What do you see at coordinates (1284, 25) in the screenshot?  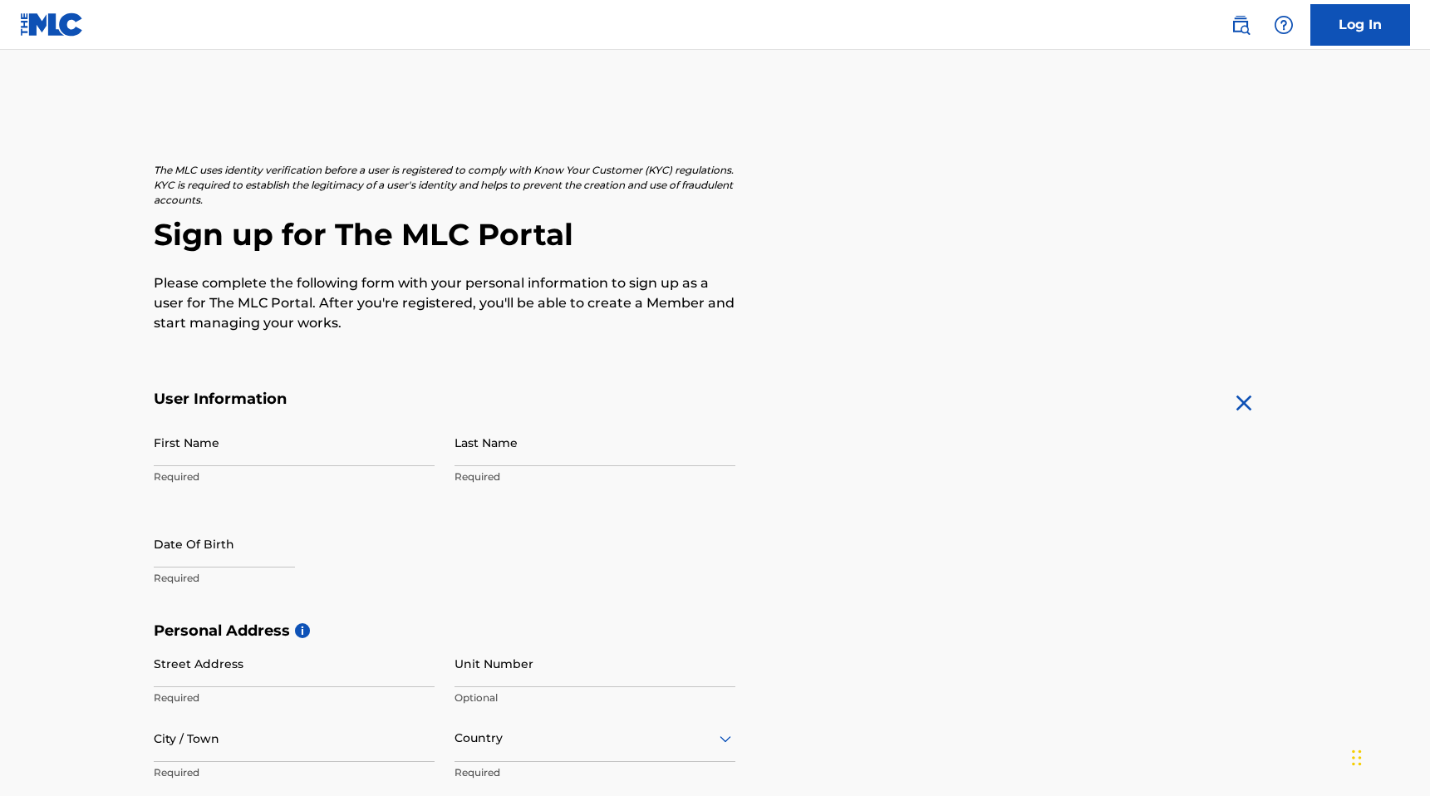 I see `div: Help` at bounding box center [1284, 25].